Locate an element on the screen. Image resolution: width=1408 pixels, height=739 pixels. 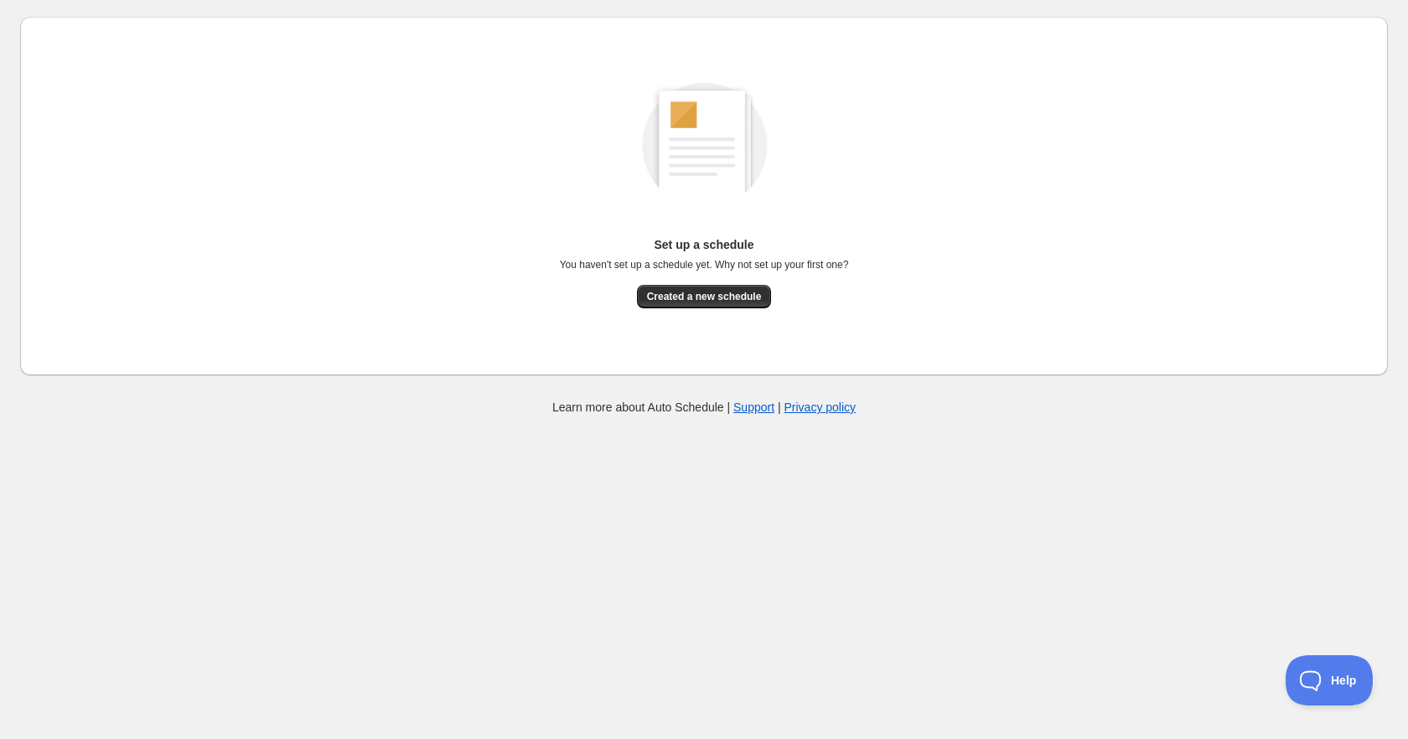
p: Learn more about Auto Schedule | | is located at coordinates (704, 407).